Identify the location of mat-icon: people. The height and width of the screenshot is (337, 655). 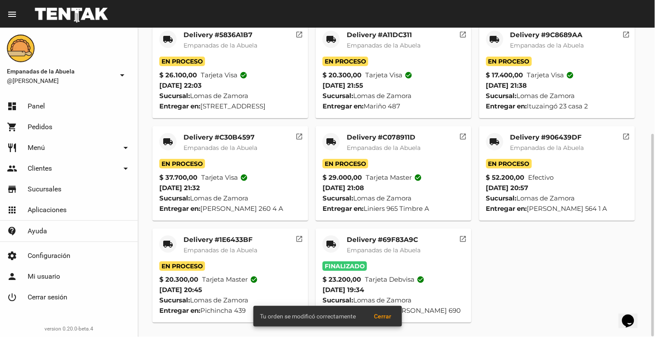
(12, 168).